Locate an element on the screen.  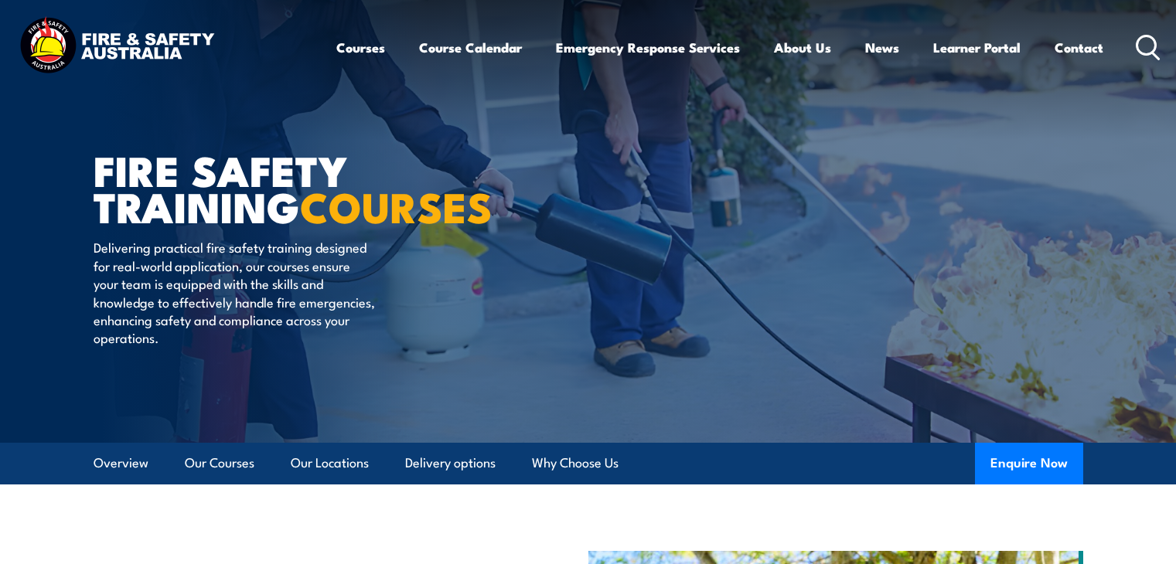
a: Courses is located at coordinates (360, 47).